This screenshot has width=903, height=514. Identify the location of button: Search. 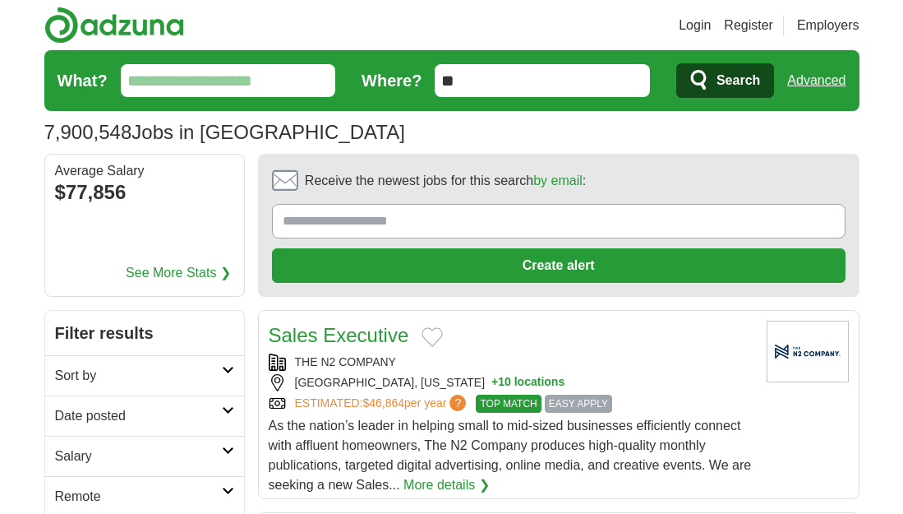
(725, 81).